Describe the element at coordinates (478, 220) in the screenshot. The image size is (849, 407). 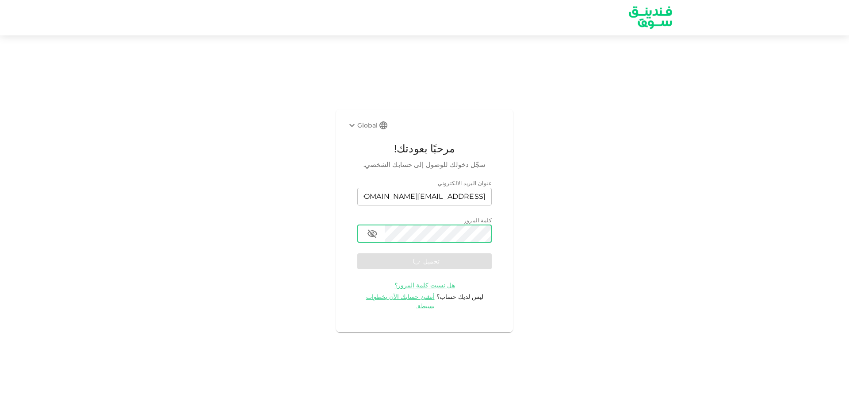
I see `span: كلمة المرور` at that location.